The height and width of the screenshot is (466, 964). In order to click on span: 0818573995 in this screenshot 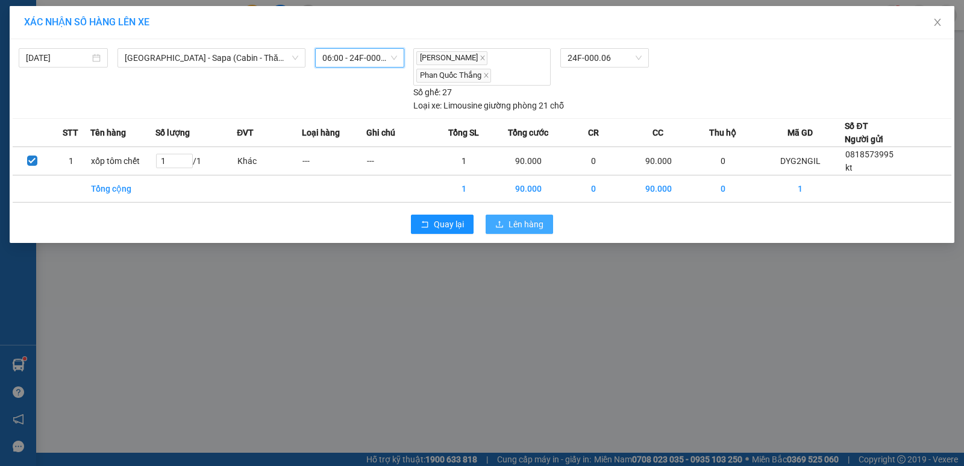, I will do `click(869, 154)`.